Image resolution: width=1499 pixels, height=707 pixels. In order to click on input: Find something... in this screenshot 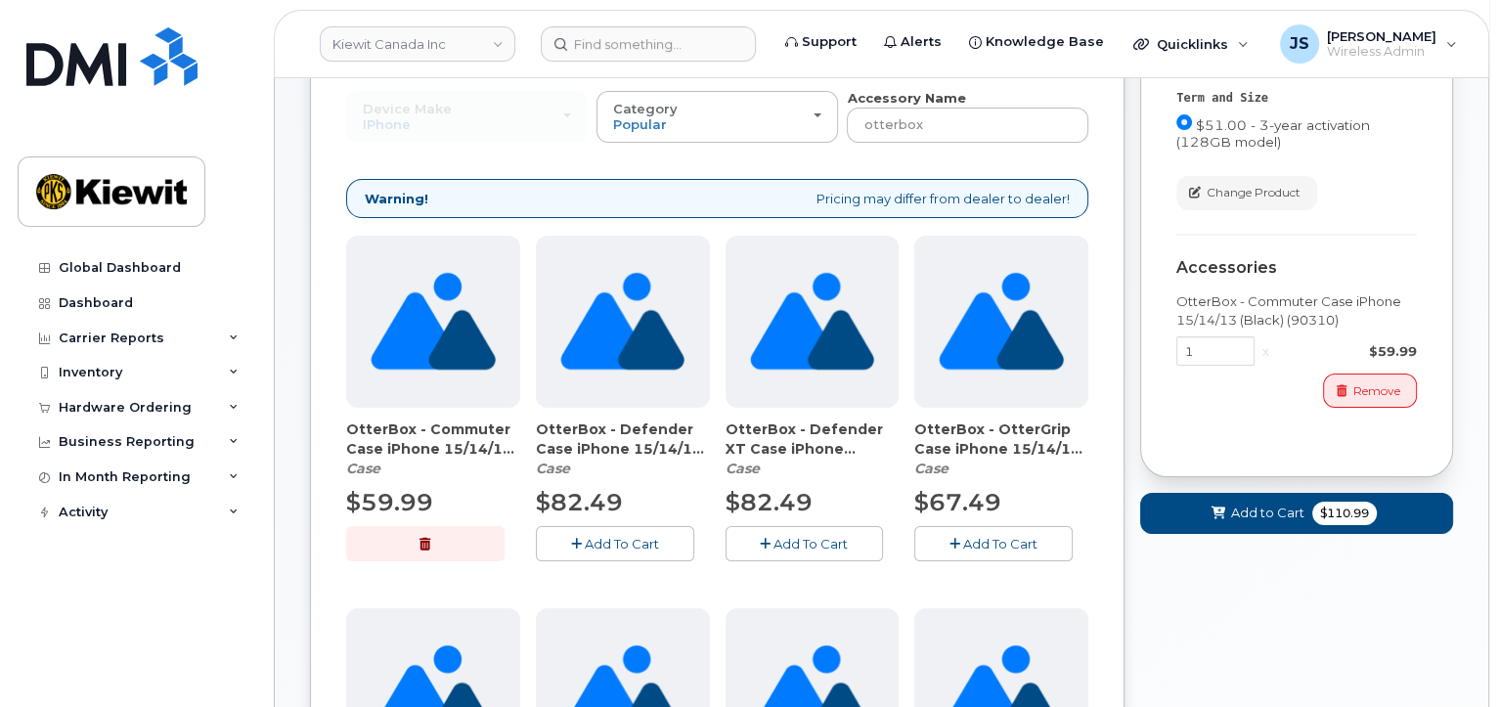, I will do `click(648, 44)`.